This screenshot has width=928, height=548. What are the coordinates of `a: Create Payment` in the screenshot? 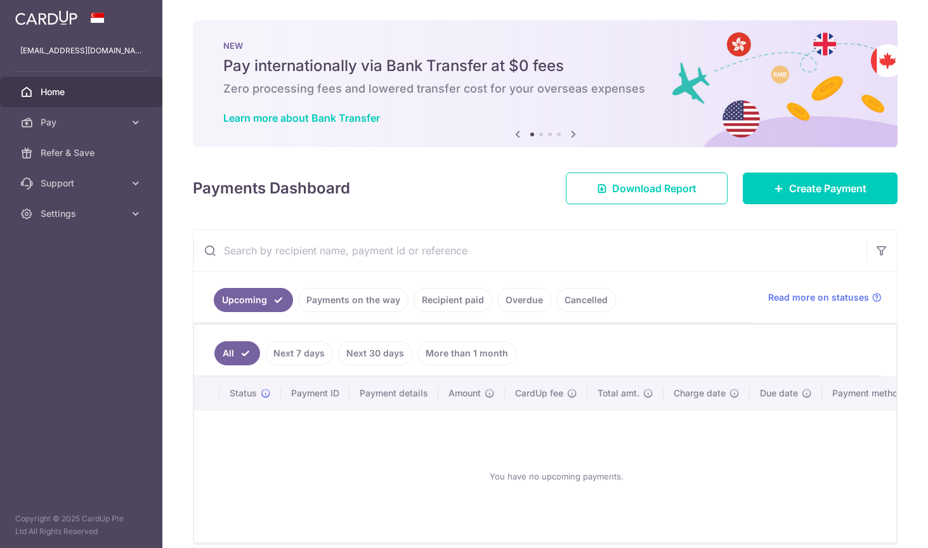 It's located at (820, 188).